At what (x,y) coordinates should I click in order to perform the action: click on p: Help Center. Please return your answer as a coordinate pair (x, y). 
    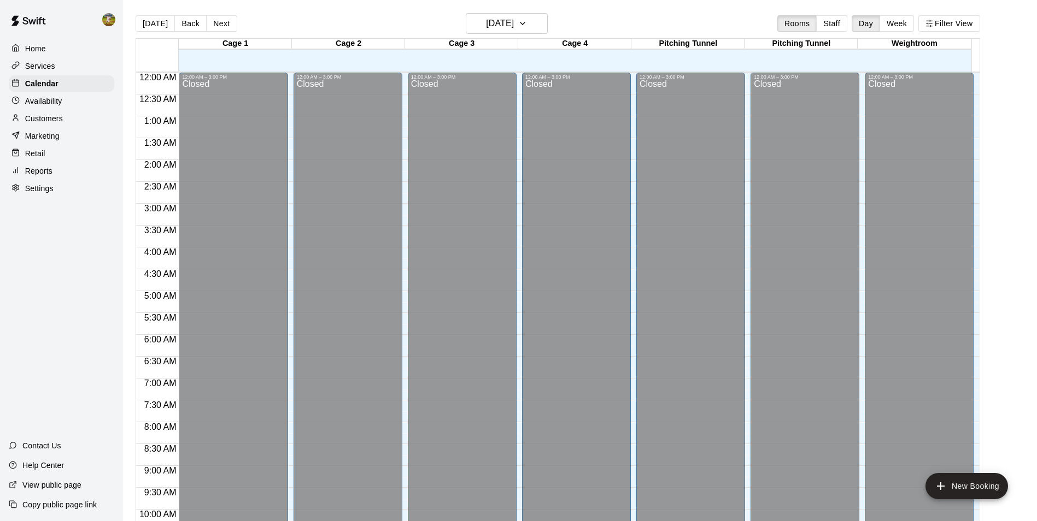
    Looking at the image, I should click on (43, 466).